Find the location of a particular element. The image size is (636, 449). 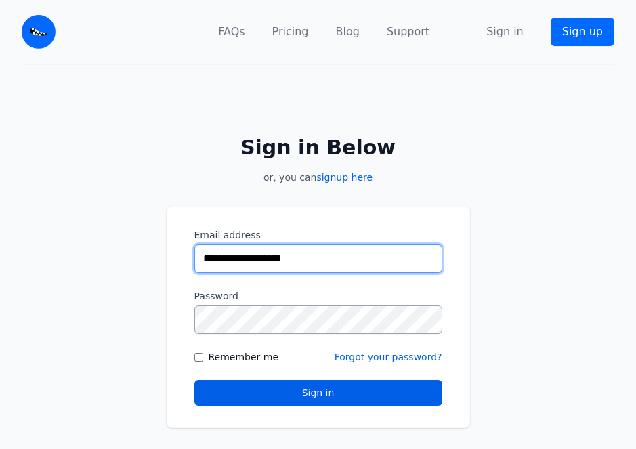

img: Email Monster is located at coordinates (39, 32).